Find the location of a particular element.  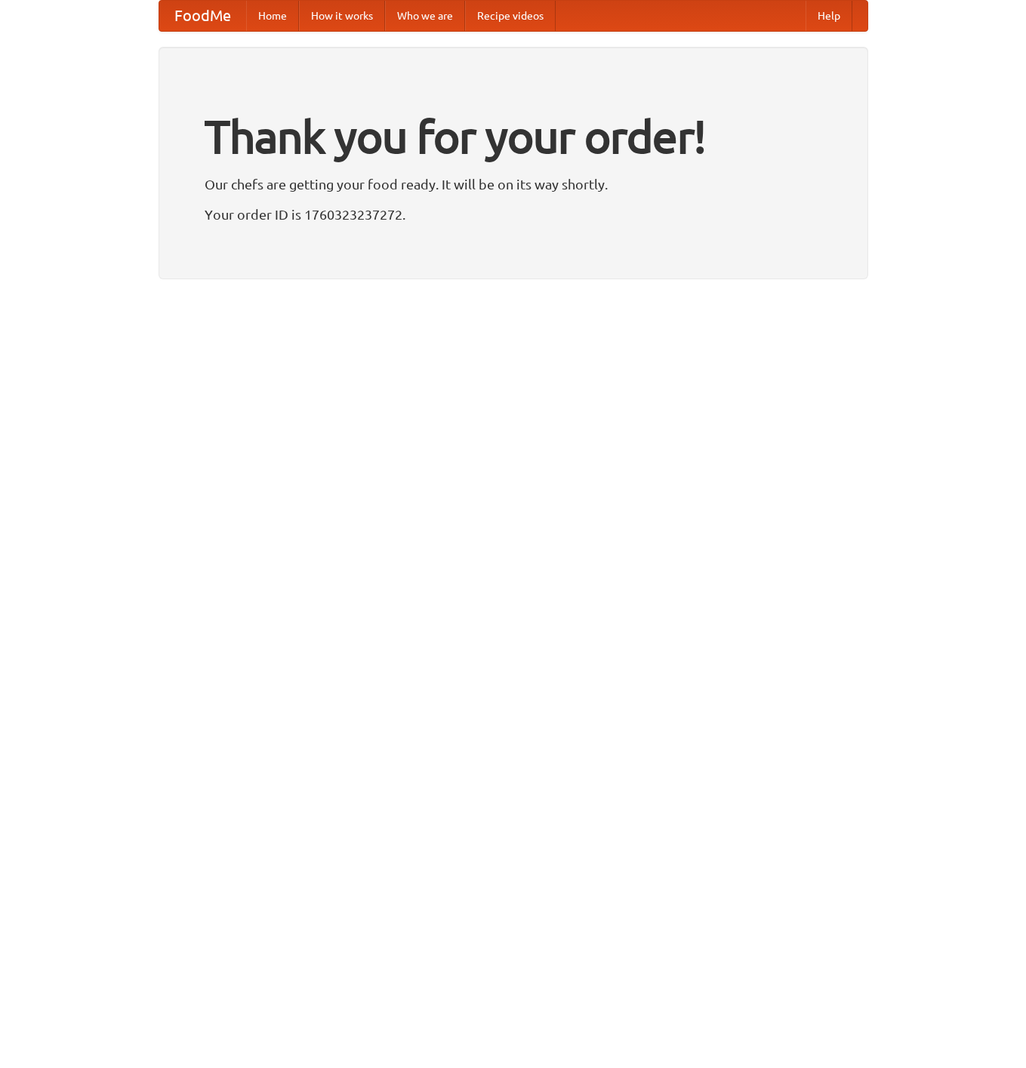

a: Who we are is located at coordinates (425, 16).